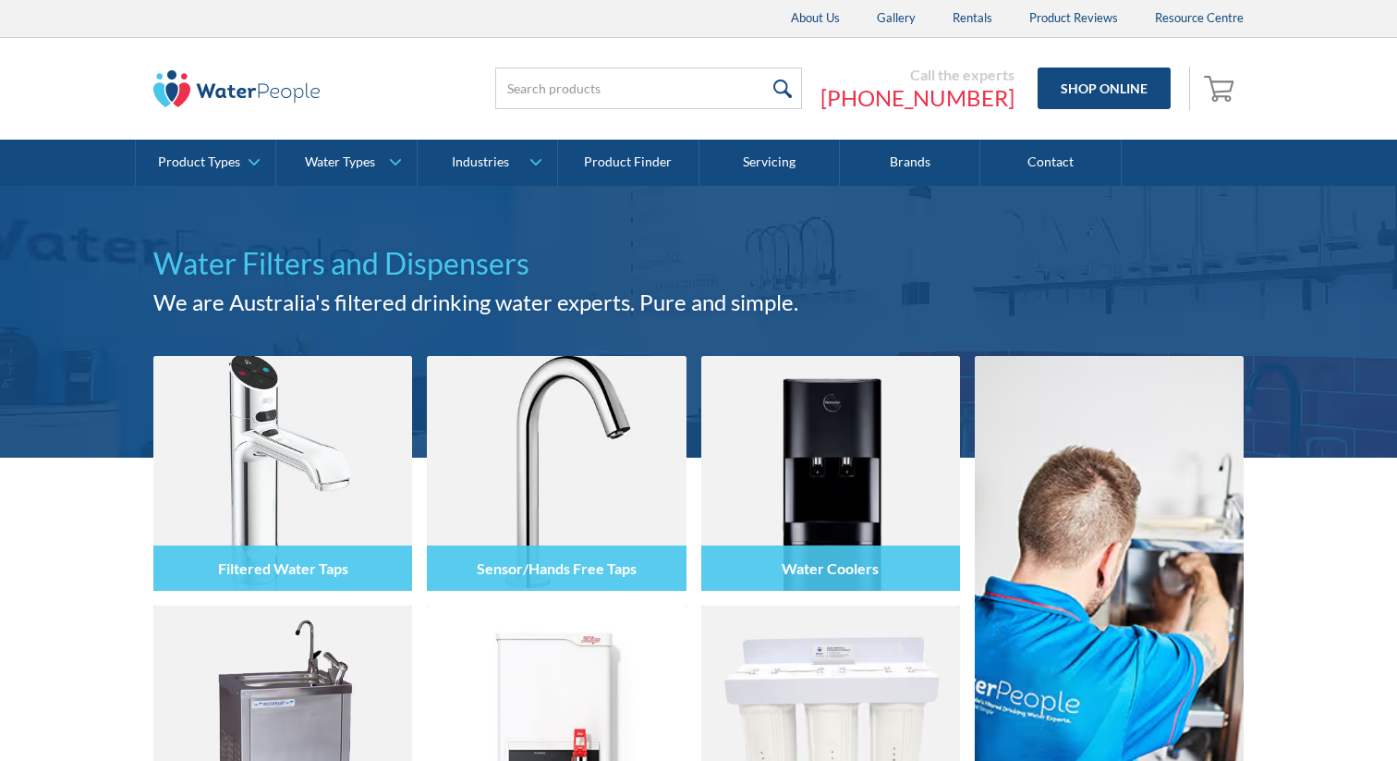 This screenshot has height=761, width=1397. I want to click on input: Search products, so click(649, 88).